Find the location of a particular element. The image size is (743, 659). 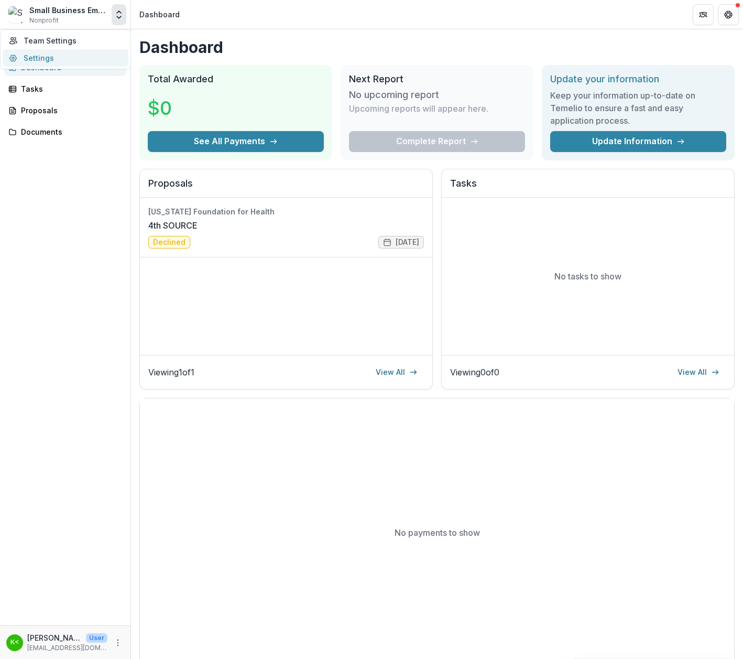

button: More is located at coordinates (118, 643).